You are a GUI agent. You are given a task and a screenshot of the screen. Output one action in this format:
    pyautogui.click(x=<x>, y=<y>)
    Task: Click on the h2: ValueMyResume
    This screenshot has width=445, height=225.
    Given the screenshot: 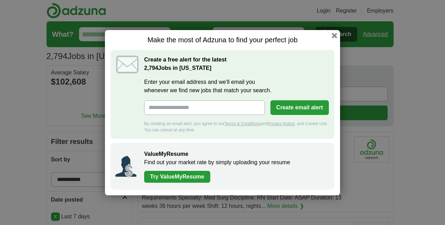 What is the action you would take?
    pyautogui.click(x=236, y=154)
    